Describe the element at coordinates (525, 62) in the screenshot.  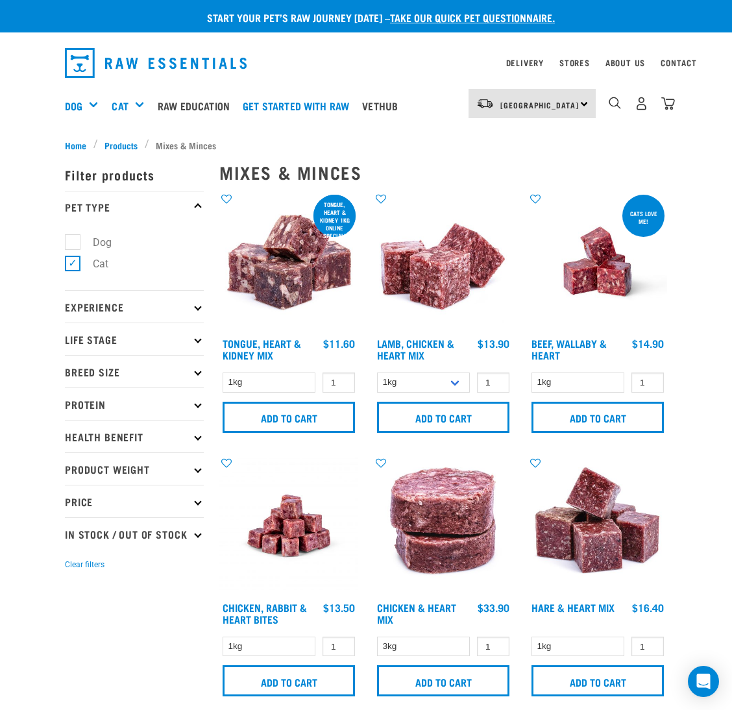
I see `a: Delivery` at that location.